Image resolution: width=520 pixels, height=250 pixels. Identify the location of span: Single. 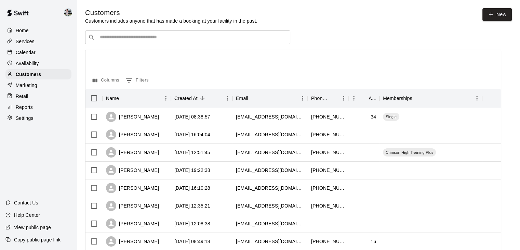
(391, 117).